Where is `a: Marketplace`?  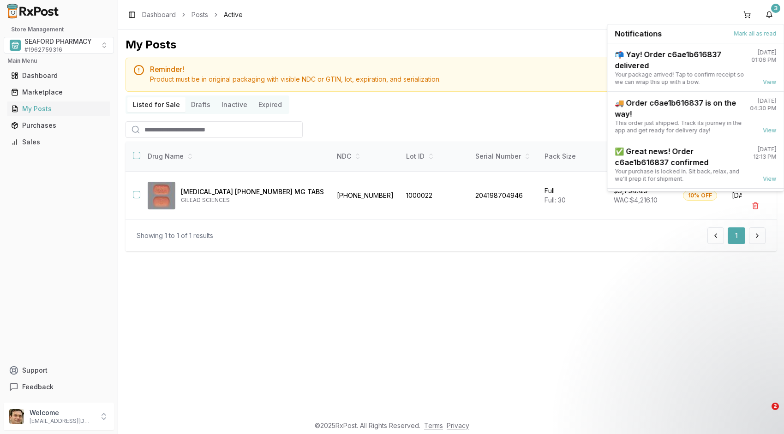 a: Marketplace is located at coordinates (59, 92).